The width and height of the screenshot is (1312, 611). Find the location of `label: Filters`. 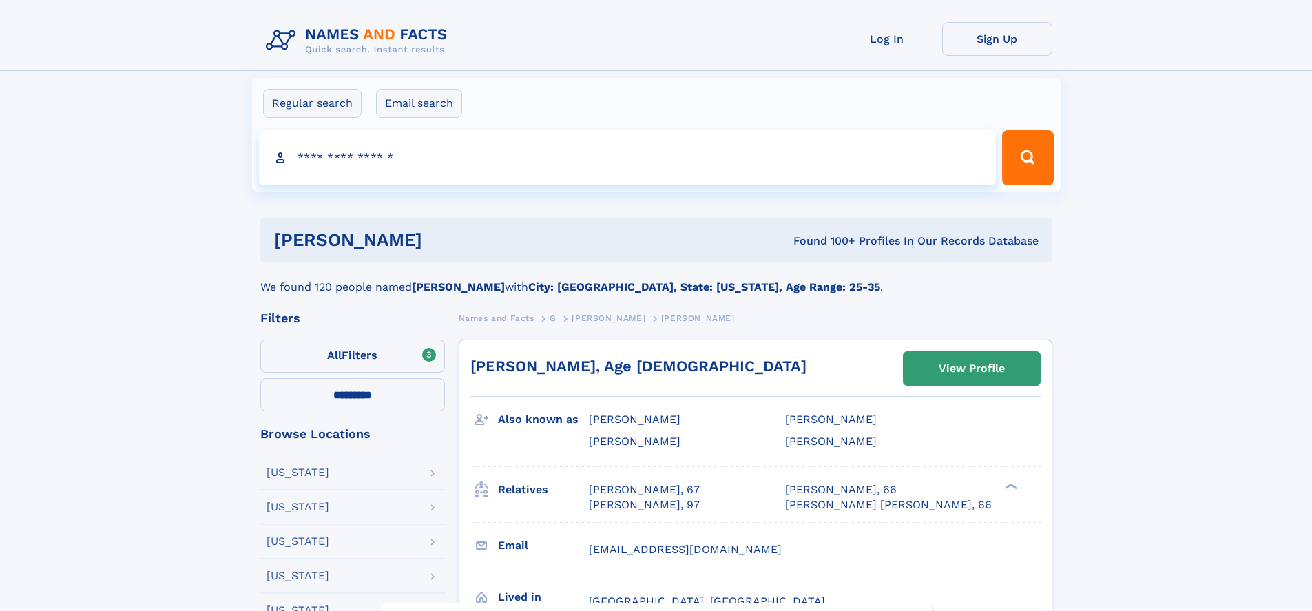

label: Filters is located at coordinates (353, 356).